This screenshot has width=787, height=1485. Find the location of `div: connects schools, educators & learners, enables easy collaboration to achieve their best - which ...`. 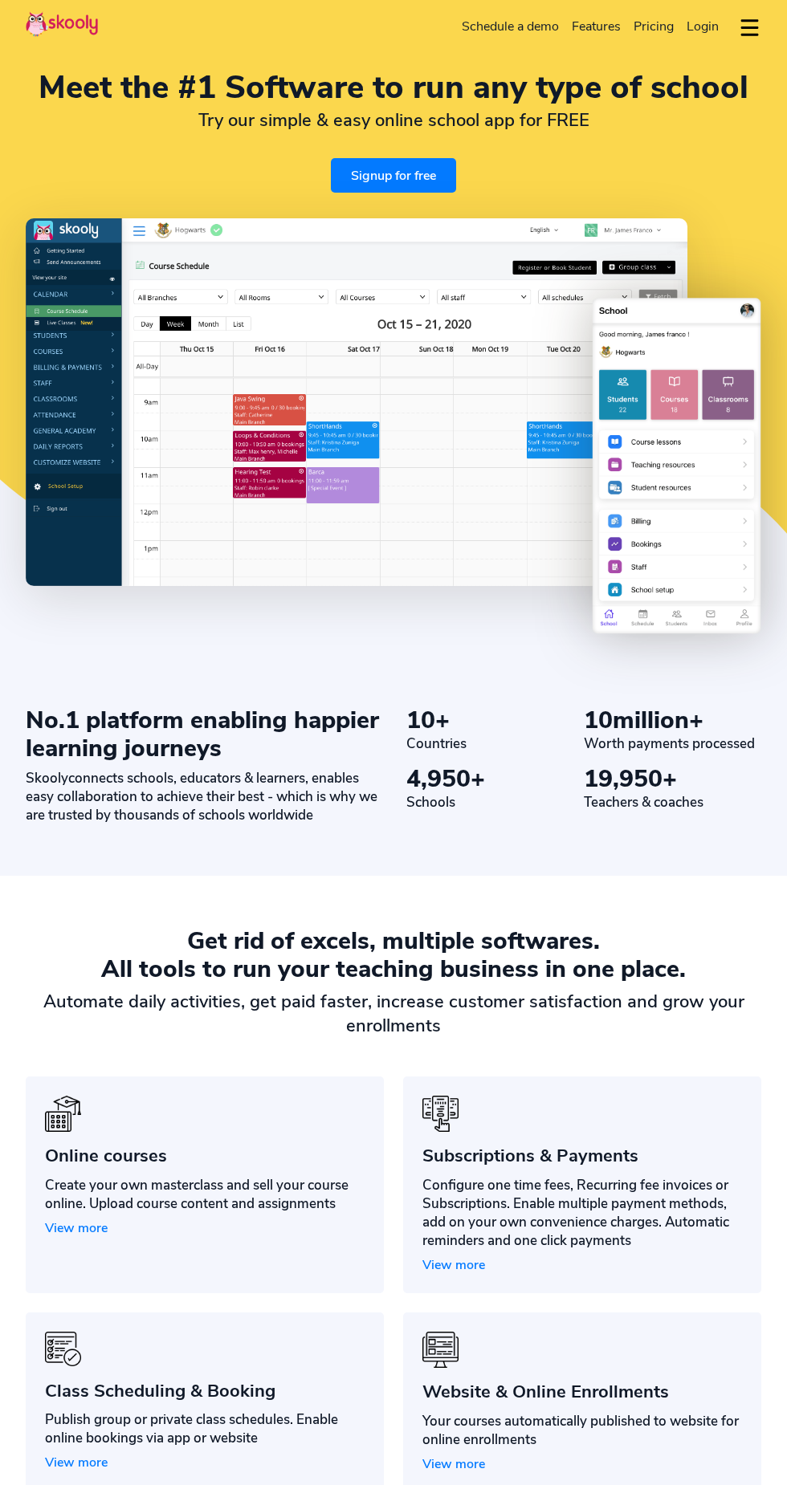

div: connects schools, educators & learners, enables easy collaboration to achieve their best - which ... is located at coordinates (203, 796).